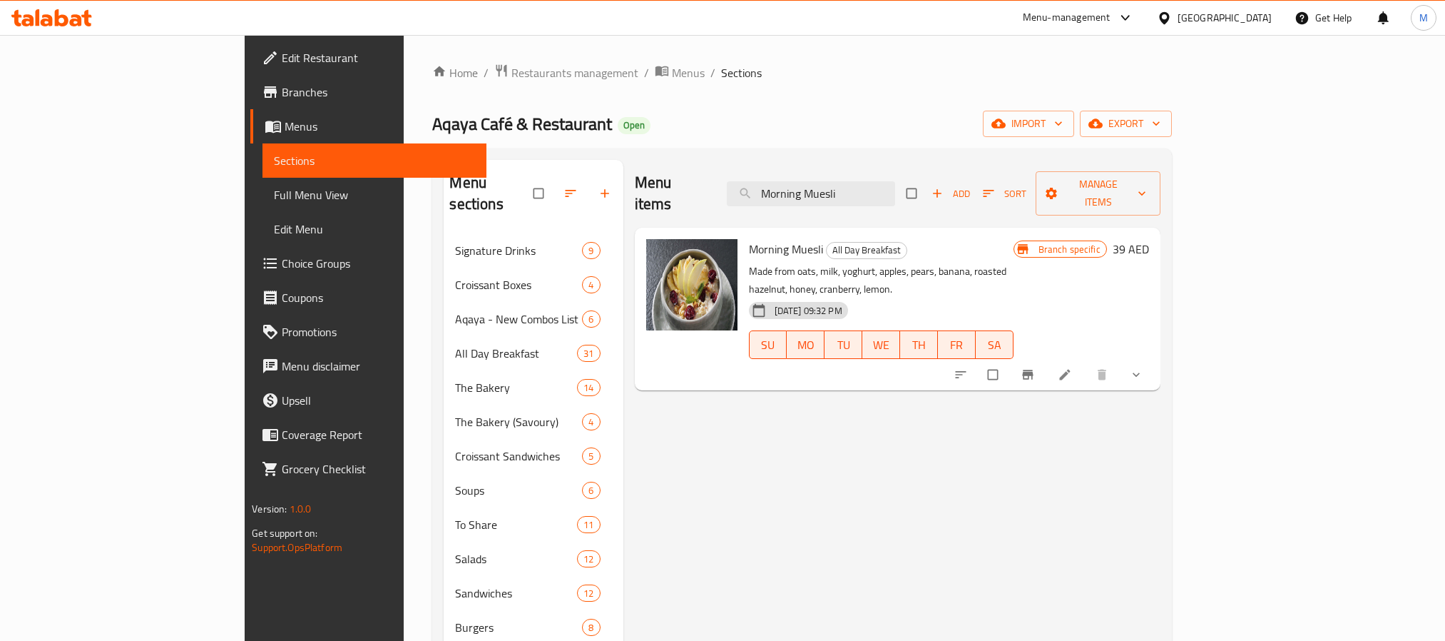  I want to click on nav: breadcrumb, so click(802, 73).